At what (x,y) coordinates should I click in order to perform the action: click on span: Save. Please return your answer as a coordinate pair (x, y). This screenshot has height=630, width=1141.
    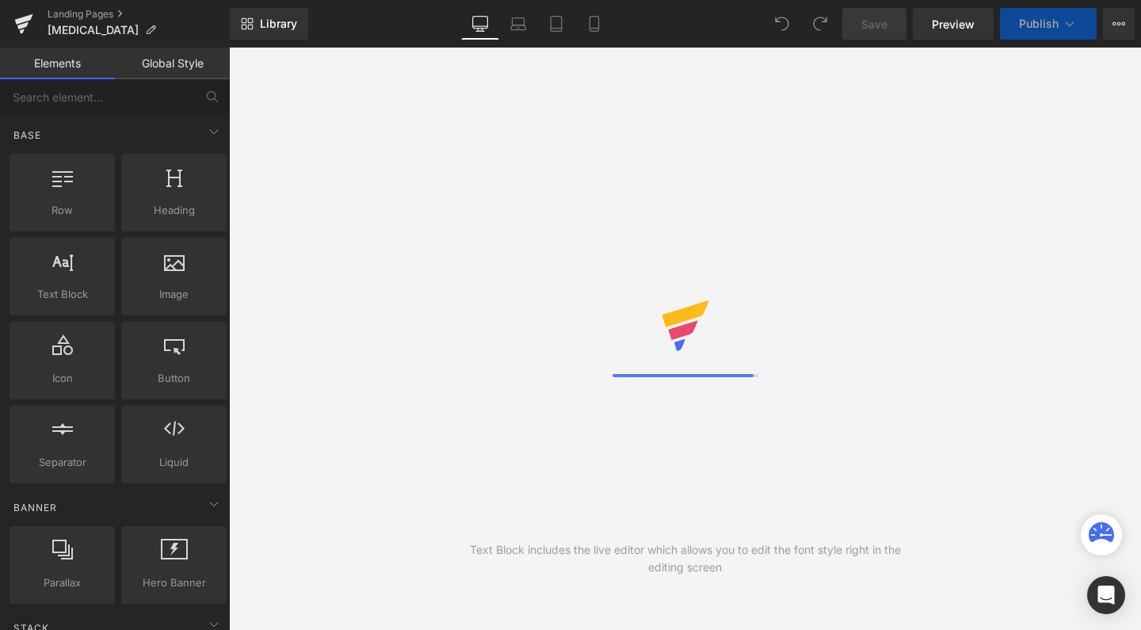
    Looking at the image, I should click on (874, 24).